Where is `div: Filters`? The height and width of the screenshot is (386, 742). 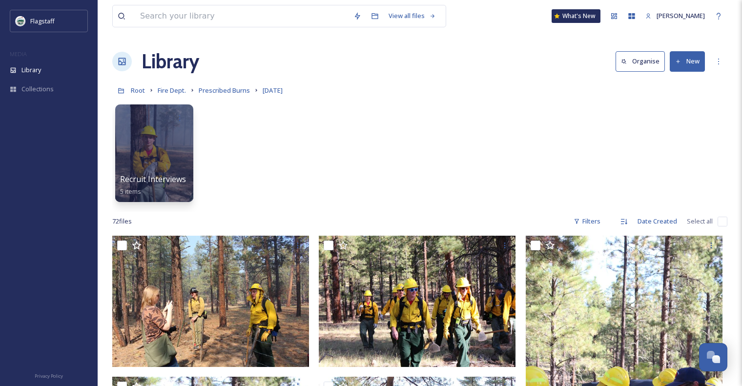 div: Filters is located at coordinates (587, 221).